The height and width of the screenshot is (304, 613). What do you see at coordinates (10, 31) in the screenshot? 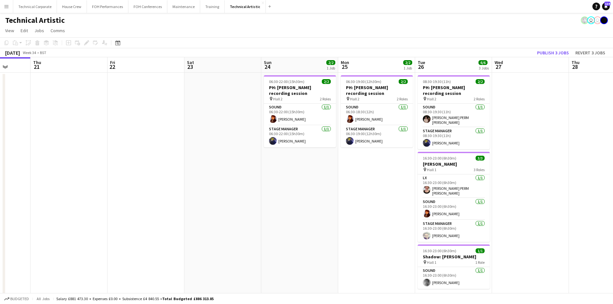
I see `span: View` at bounding box center [10, 31].